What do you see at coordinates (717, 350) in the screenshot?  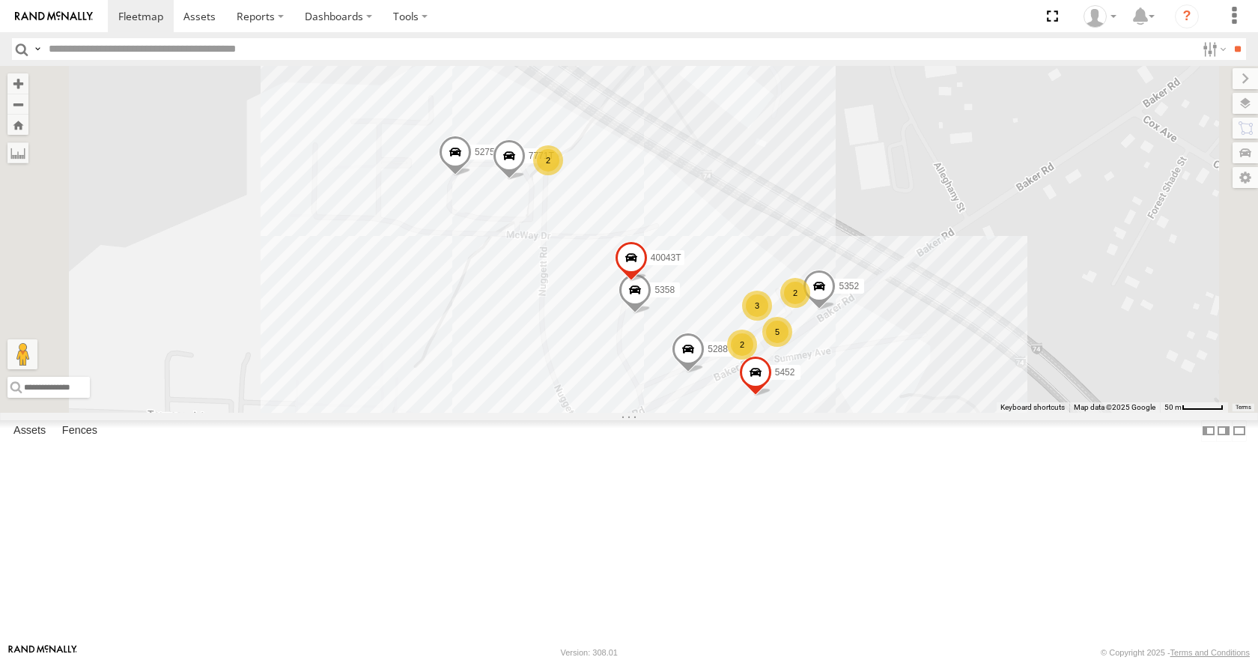 I see `span: 5288` at bounding box center [717, 350].